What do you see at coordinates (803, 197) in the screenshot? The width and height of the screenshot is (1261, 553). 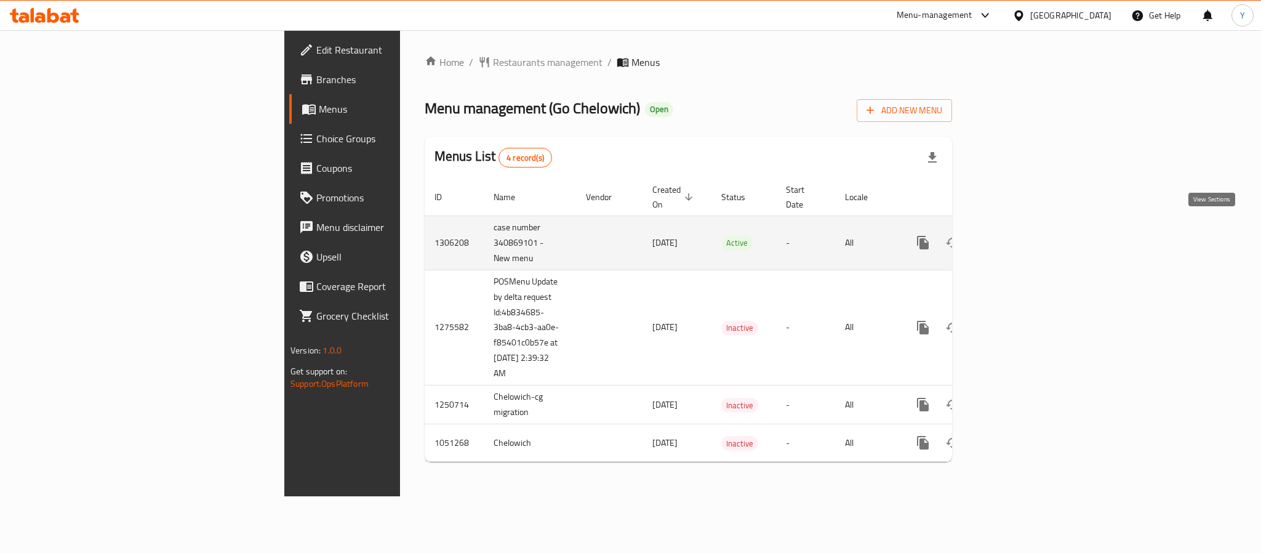 I see `span: Start Date` at bounding box center [803, 197].